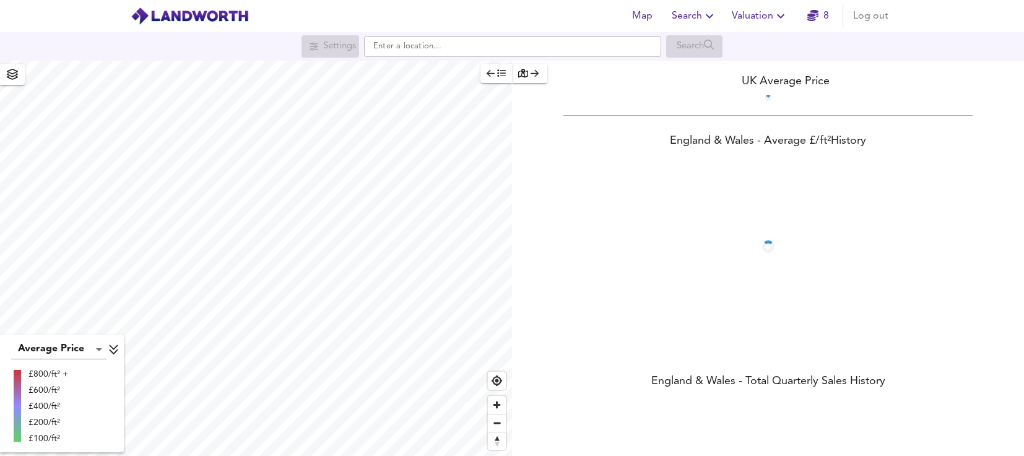  Describe the element at coordinates (48, 406) in the screenshot. I see `div: £400/ft²` at that location.